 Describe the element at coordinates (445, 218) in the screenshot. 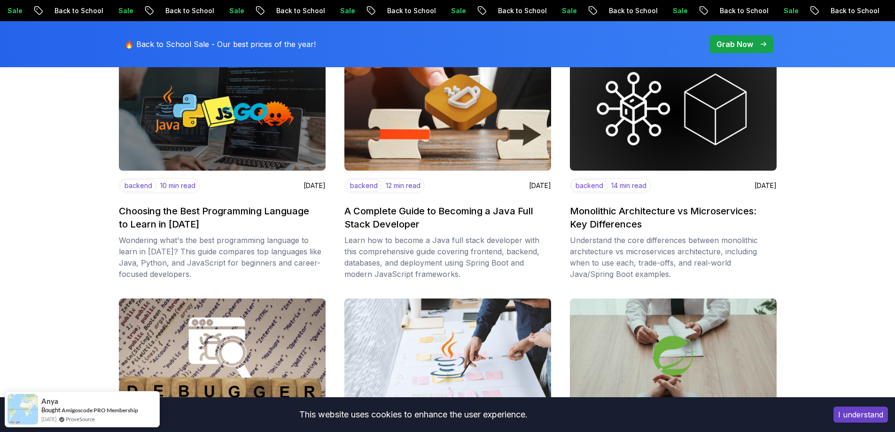

I see `h2: A Complete Guide to Becoming a Java Full Stack Developer` at that location.